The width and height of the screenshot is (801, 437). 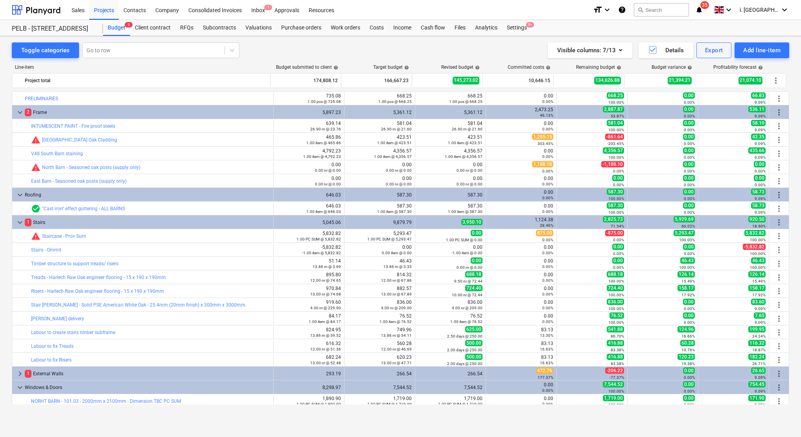 What do you see at coordinates (546, 144) in the screenshot?
I see `small: 303.45%` at bounding box center [546, 144].